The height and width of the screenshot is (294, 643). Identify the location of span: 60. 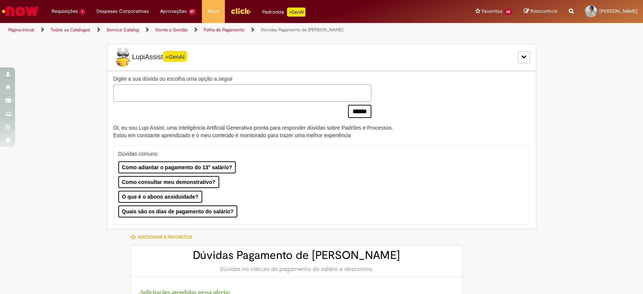
(508, 12).